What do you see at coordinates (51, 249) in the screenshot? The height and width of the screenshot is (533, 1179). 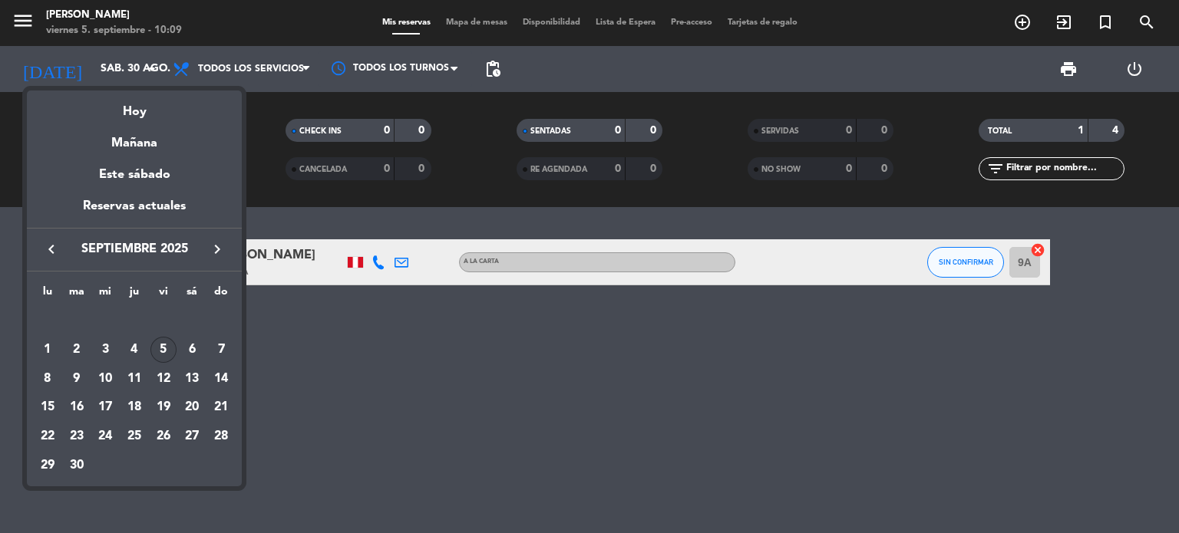 I see `i: keyboard_arrow_left` at bounding box center [51, 249].